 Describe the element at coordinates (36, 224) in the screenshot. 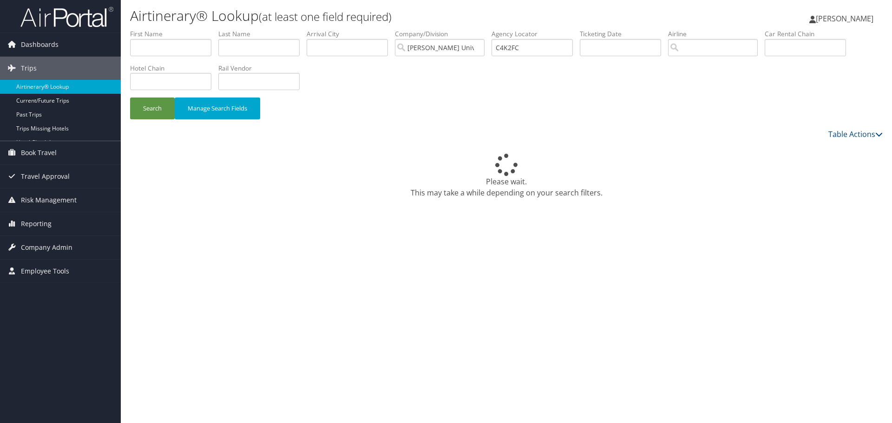

I see `span: Reporting` at that location.